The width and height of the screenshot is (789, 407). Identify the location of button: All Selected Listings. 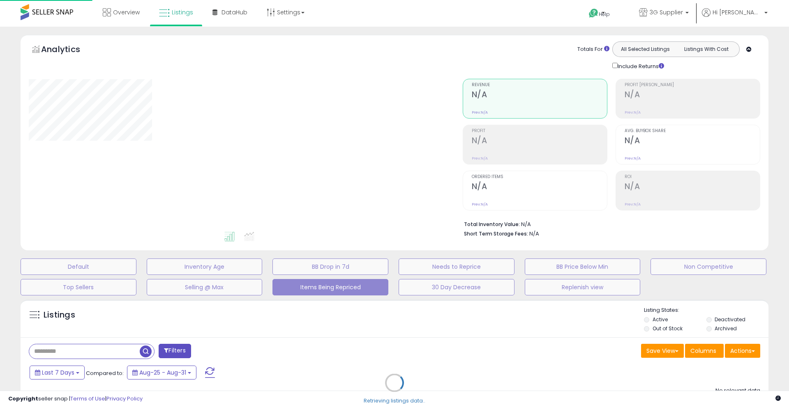
(645, 49).